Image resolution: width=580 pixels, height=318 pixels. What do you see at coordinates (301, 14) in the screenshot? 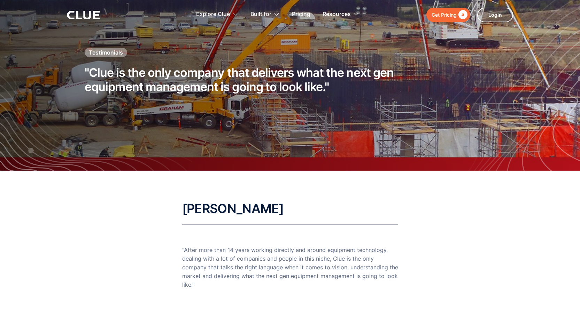
I see `a: Pricing` at bounding box center [301, 14].